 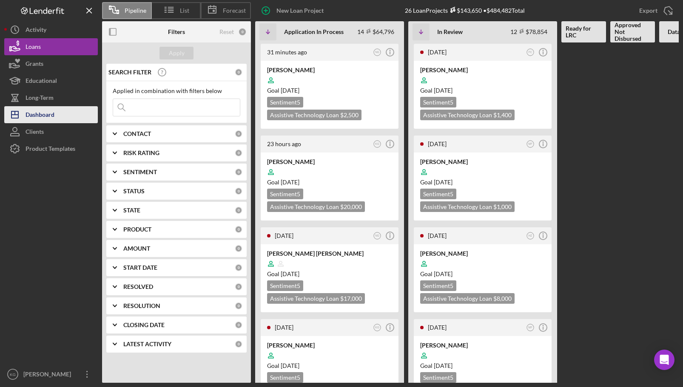 I want to click on b: SEARCH FILTER, so click(x=130, y=72).